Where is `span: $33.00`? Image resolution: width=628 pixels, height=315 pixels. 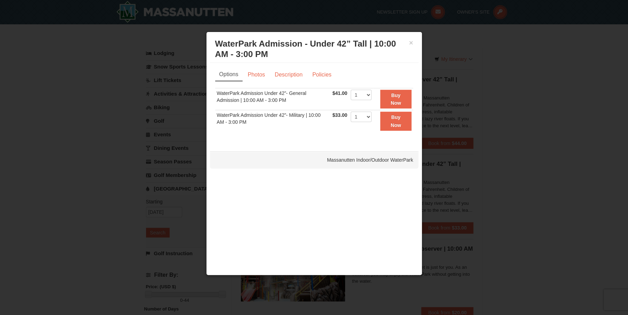
span: $33.00 is located at coordinates (340, 115).